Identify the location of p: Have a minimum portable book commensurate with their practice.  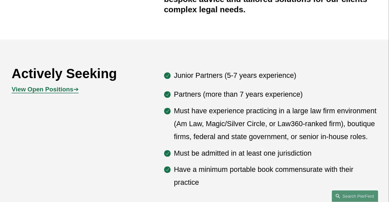
(275, 177).